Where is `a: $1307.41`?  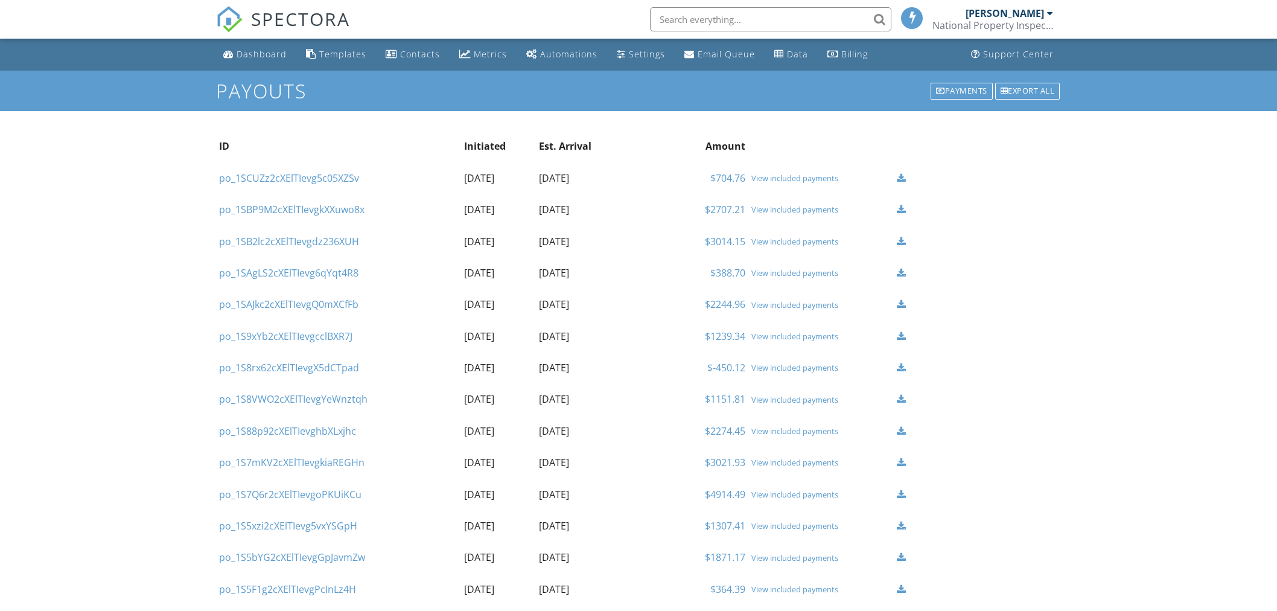 a: $1307.41 is located at coordinates (725, 526).